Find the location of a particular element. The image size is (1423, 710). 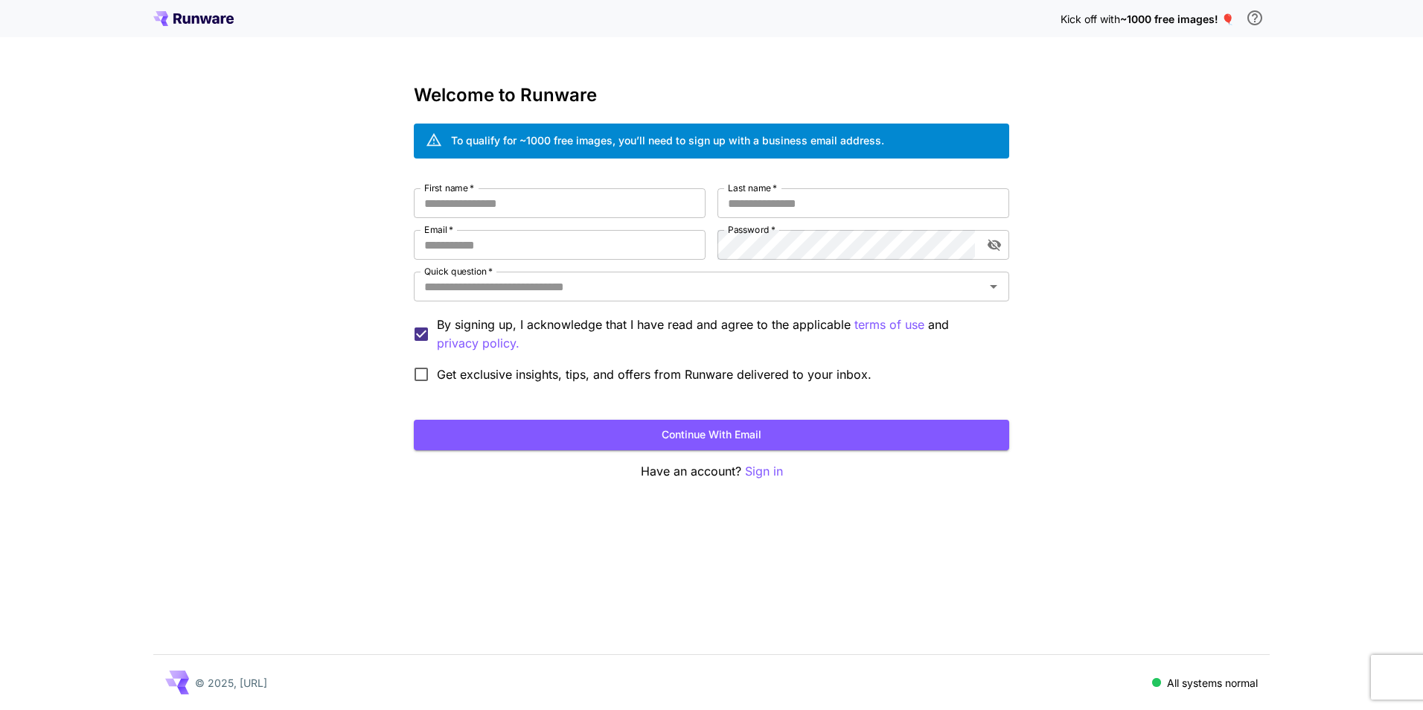

button: Continue with email is located at coordinates (712, 435).